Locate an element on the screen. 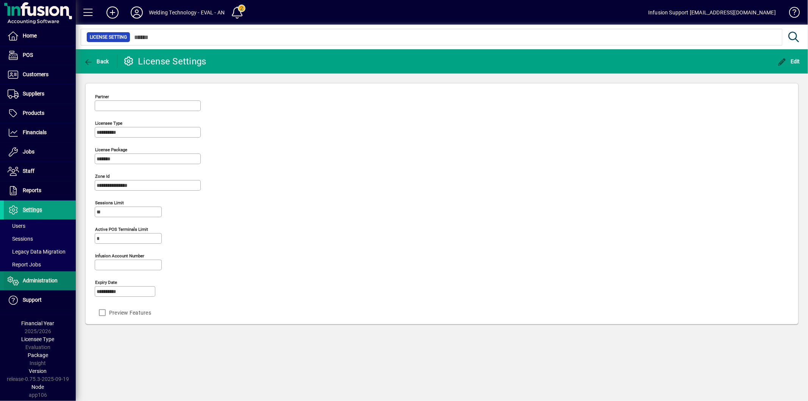  div: License Settings is located at coordinates (165, 61).